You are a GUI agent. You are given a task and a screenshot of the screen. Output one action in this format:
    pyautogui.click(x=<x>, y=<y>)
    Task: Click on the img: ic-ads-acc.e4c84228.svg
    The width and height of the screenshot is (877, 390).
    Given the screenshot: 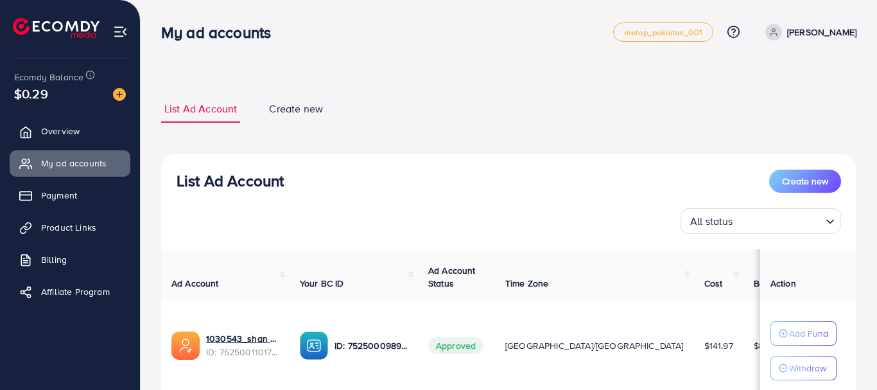 What is the action you would take?
    pyautogui.click(x=185, y=345)
    